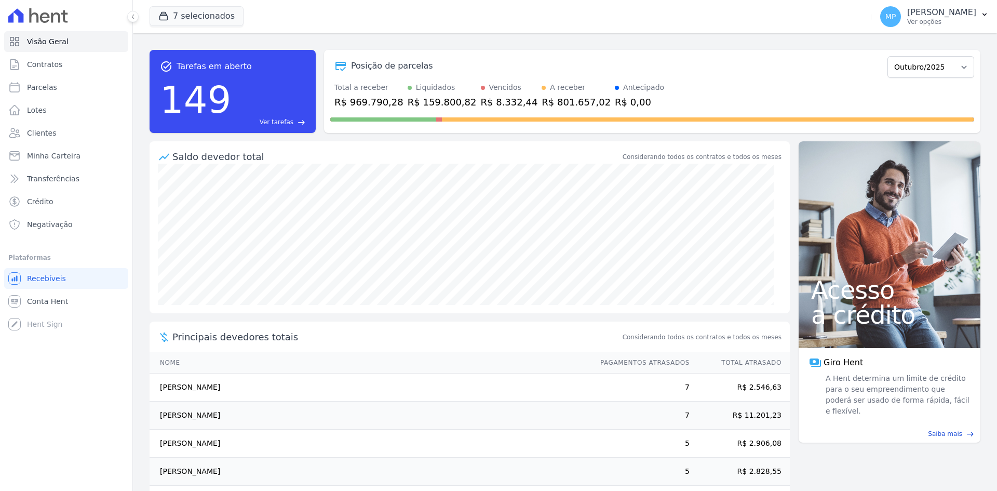 This screenshot has width=997, height=491. I want to click on span: Parcelas, so click(42, 87).